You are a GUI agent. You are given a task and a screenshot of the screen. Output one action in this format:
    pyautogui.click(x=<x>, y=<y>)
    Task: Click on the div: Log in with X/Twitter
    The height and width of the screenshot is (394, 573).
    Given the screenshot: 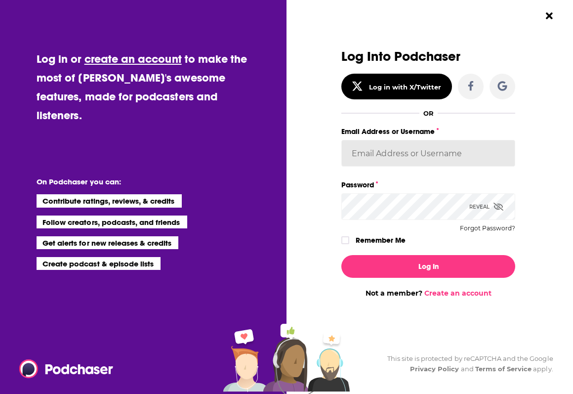 What is the action you would take?
    pyautogui.click(x=405, y=87)
    